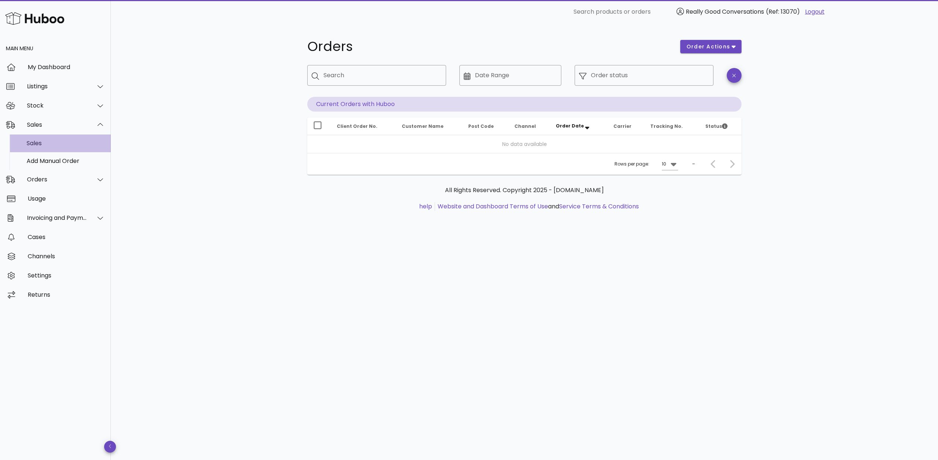 The width and height of the screenshot is (938, 460). Describe the element at coordinates (66, 275) in the screenshot. I see `div: Settings` at that location.